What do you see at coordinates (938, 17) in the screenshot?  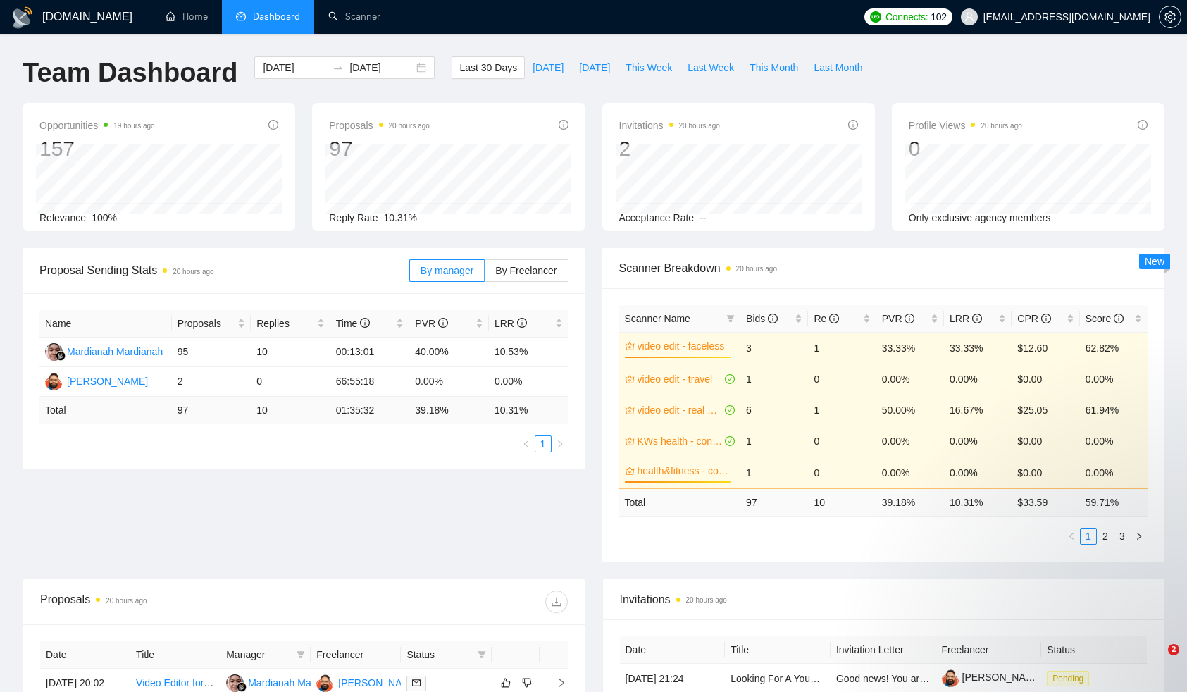 I see `span: 102` at bounding box center [938, 17].